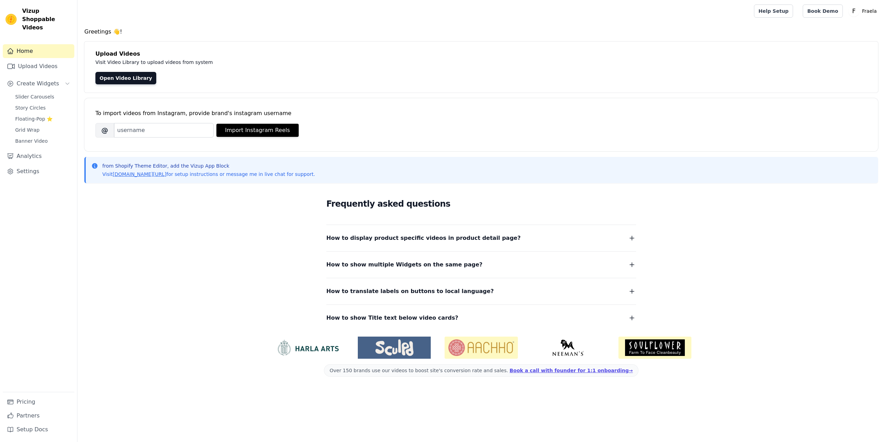  What do you see at coordinates (47, 19) in the screenshot?
I see `span: Vizup Shoppable Videos` at bounding box center [47, 19].